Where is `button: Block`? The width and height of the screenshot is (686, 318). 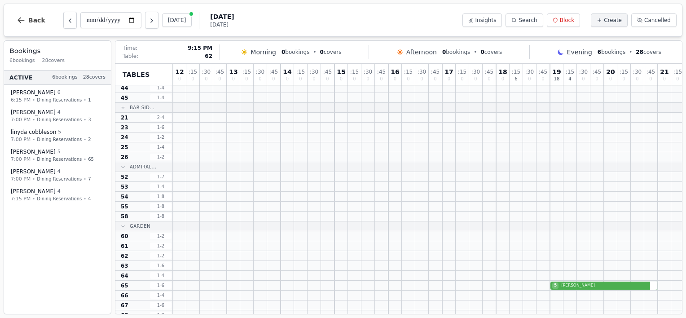 button: Block is located at coordinates (563, 20).